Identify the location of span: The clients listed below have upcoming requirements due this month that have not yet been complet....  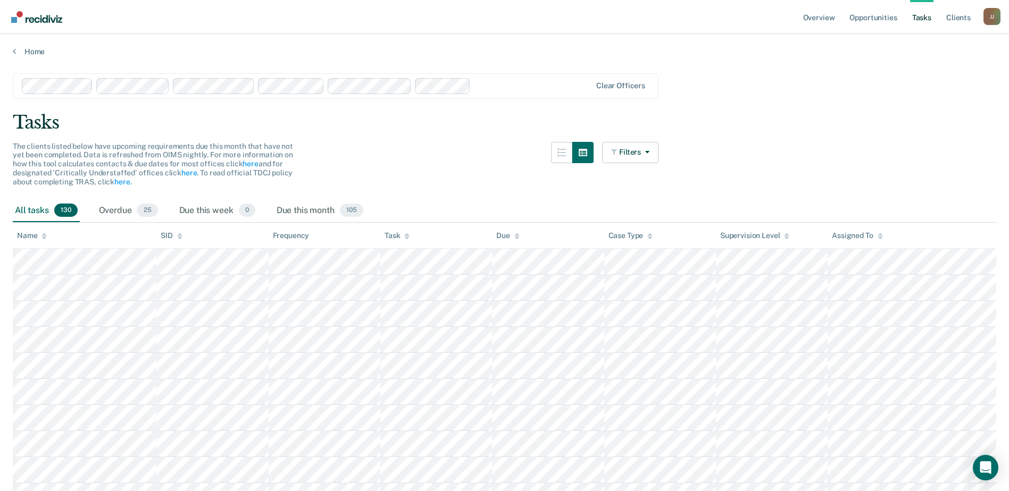
(153, 164).